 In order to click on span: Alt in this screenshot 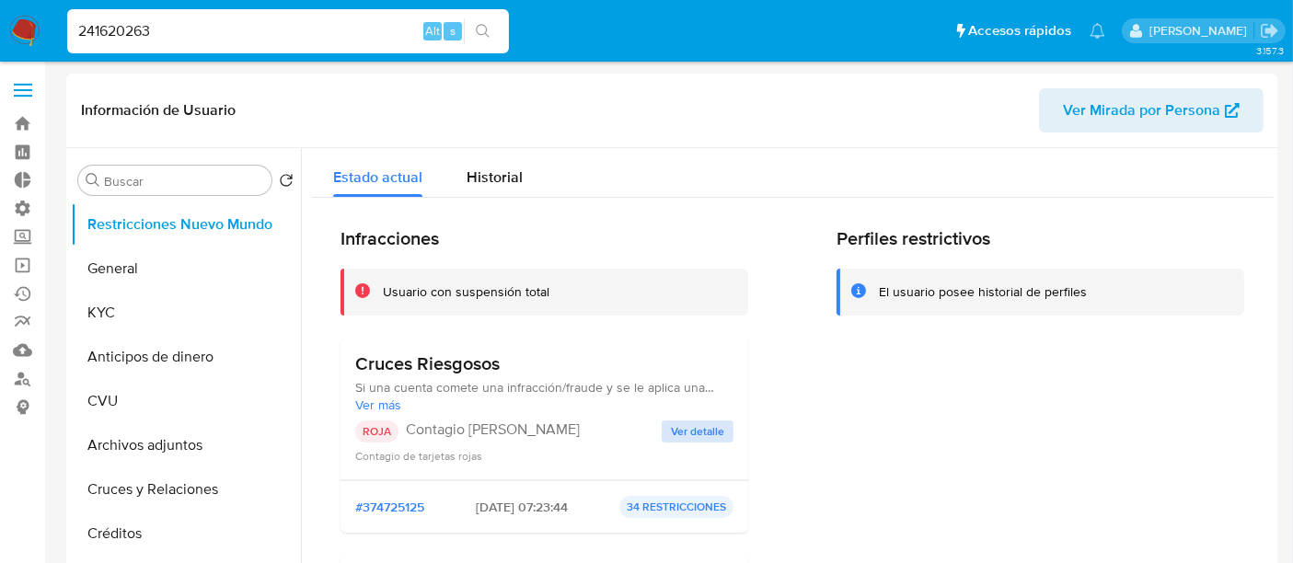, I will do `click(432, 30)`.